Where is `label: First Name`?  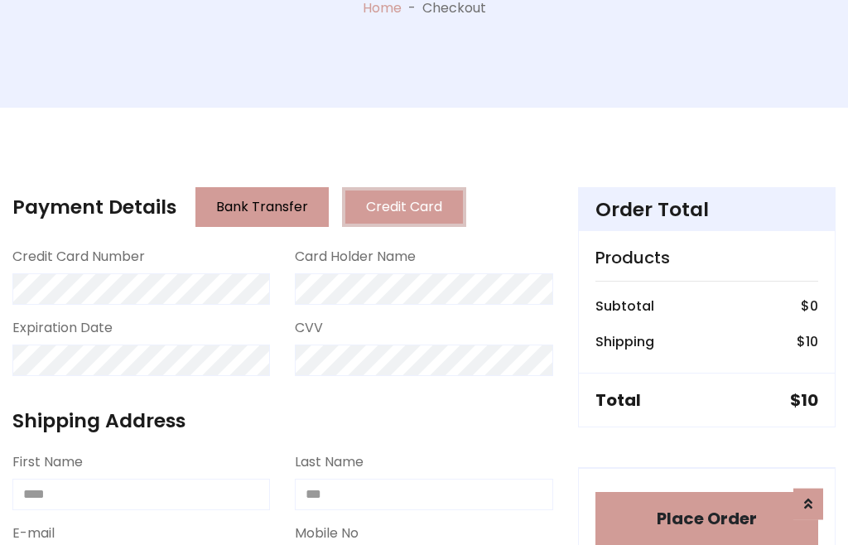
label: First Name is located at coordinates (47, 462).